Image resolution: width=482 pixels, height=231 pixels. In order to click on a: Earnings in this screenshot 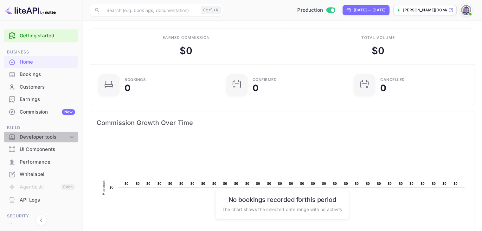, I will do `click(41, 99)`.